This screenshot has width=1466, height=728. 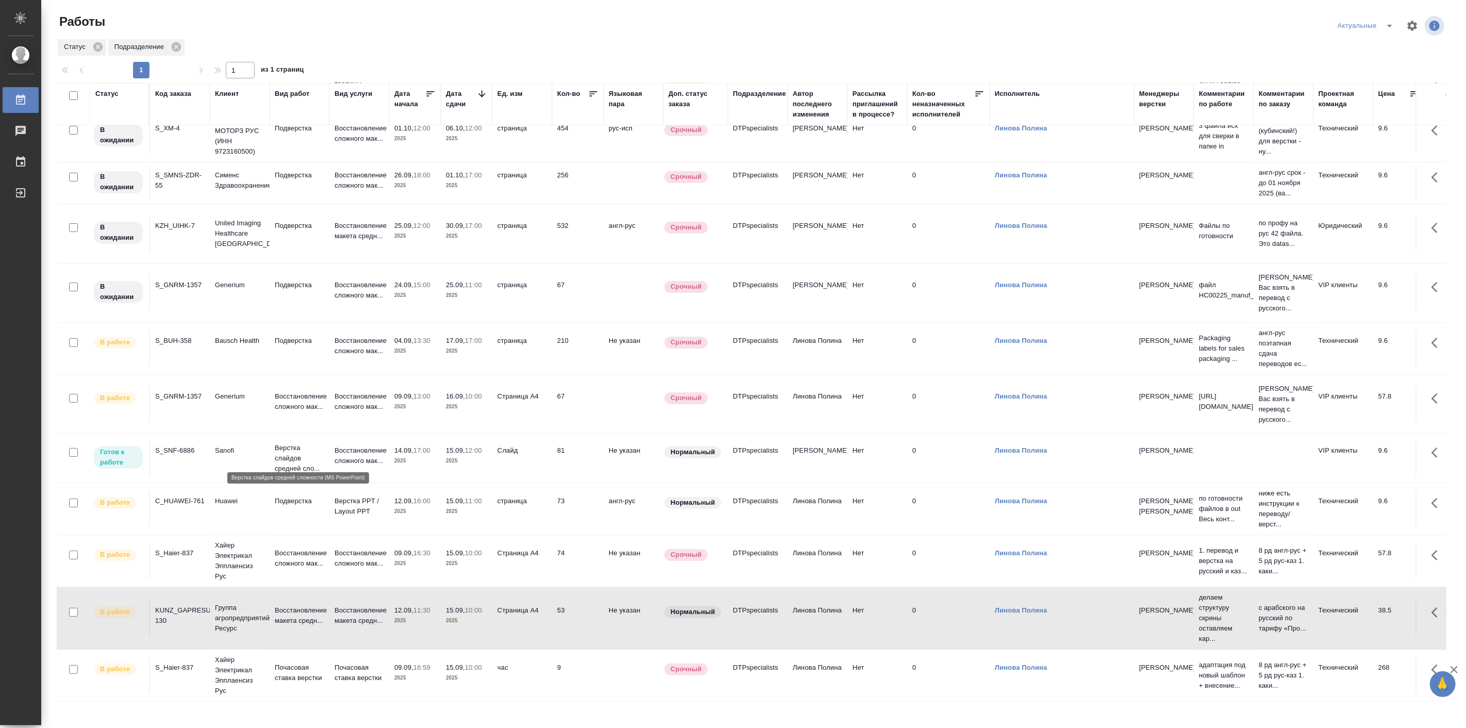 I want to click on td: 57.8, so click(x=1399, y=404).